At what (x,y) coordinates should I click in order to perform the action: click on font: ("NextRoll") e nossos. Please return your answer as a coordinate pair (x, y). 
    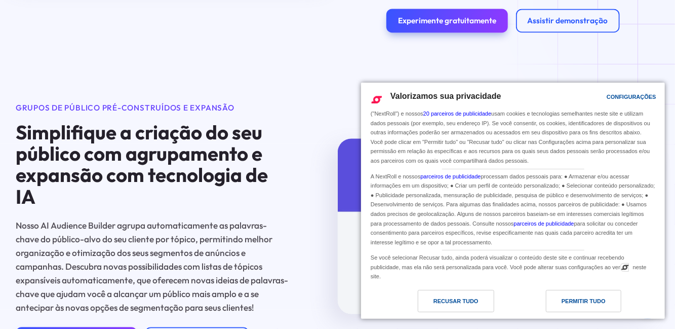
    Looking at the image, I should click on (397, 113).